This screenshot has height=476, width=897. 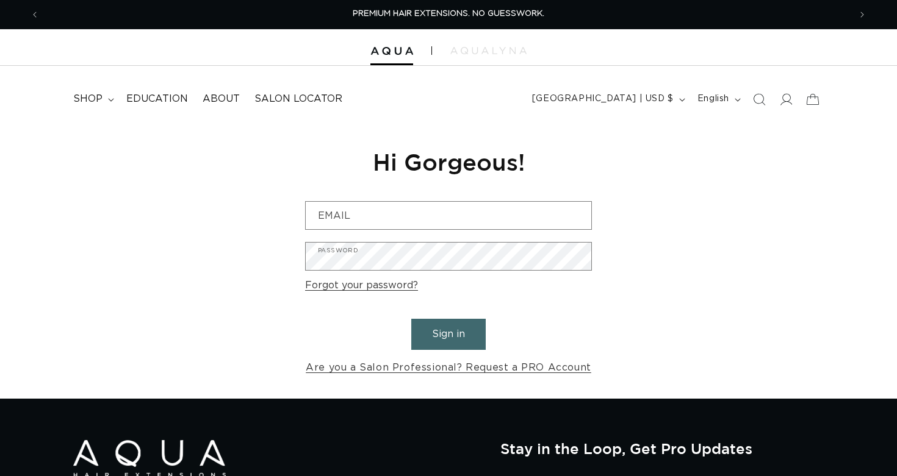 What do you see at coordinates (221, 99) in the screenshot?
I see `span: About` at bounding box center [221, 99].